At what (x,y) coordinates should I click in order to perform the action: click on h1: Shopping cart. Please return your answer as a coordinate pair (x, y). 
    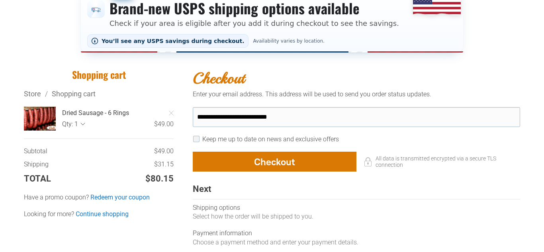
    Looking at the image, I should click on (99, 75).